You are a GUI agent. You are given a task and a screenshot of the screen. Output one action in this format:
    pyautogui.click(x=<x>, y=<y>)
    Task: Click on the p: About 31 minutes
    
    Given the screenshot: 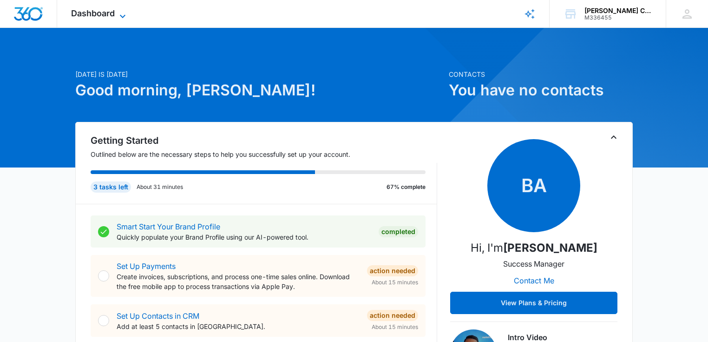 What is the action you would take?
    pyautogui.click(x=160, y=187)
    